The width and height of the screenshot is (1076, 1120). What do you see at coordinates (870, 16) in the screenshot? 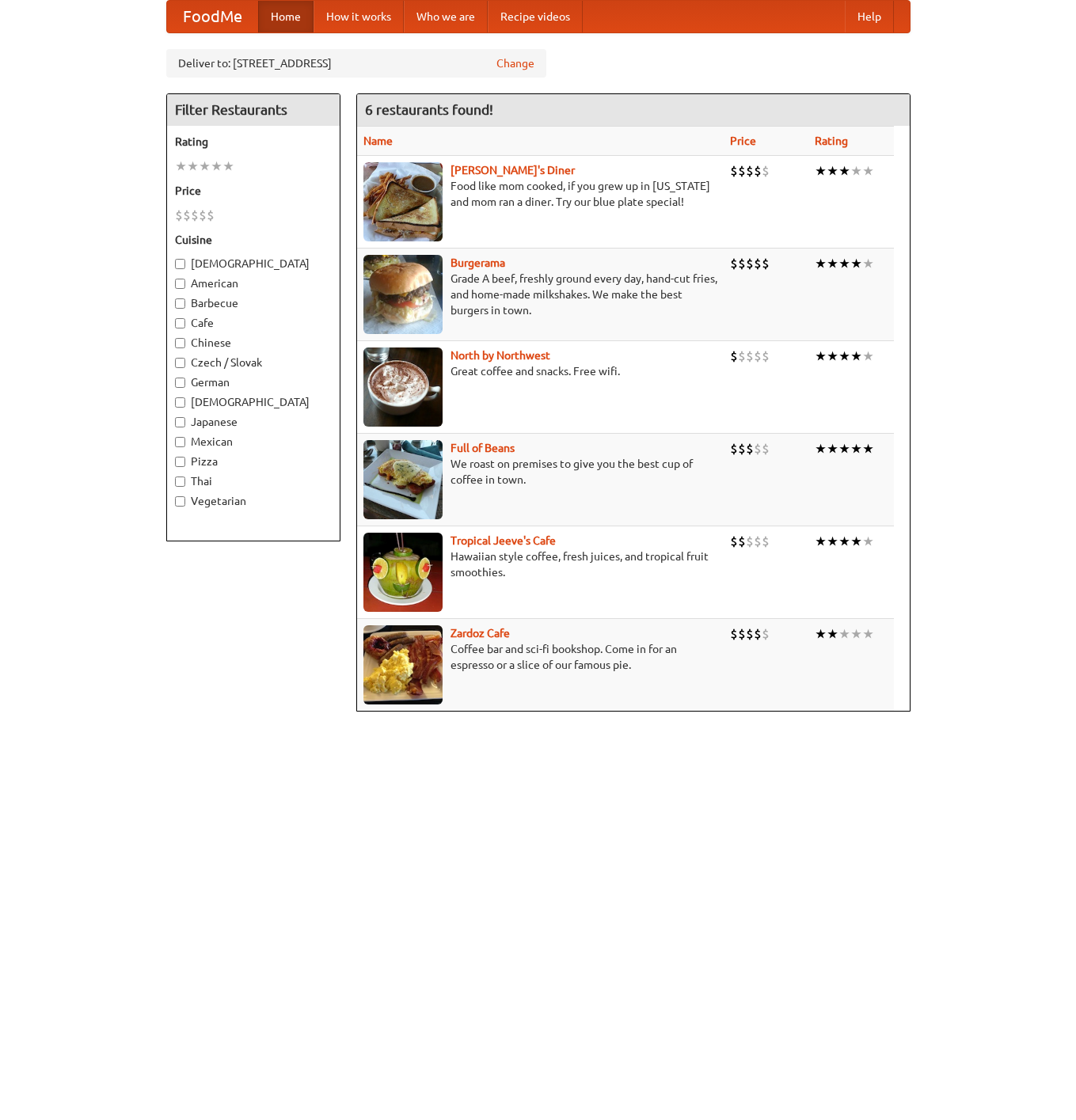
I see `a: Help` at bounding box center [870, 16].